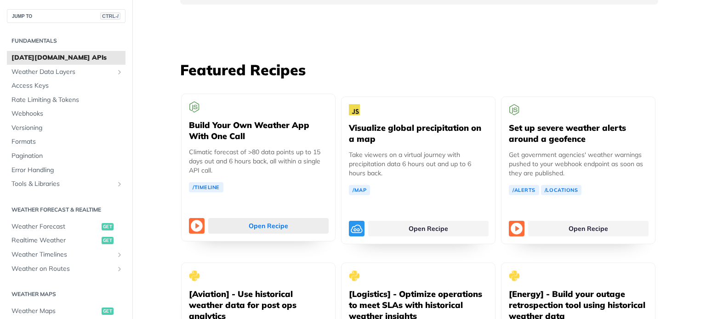 This screenshot has width=706, height=319. What do you see at coordinates (62, 255) in the screenshot?
I see `span: Weather Timelines` at bounding box center [62, 255].